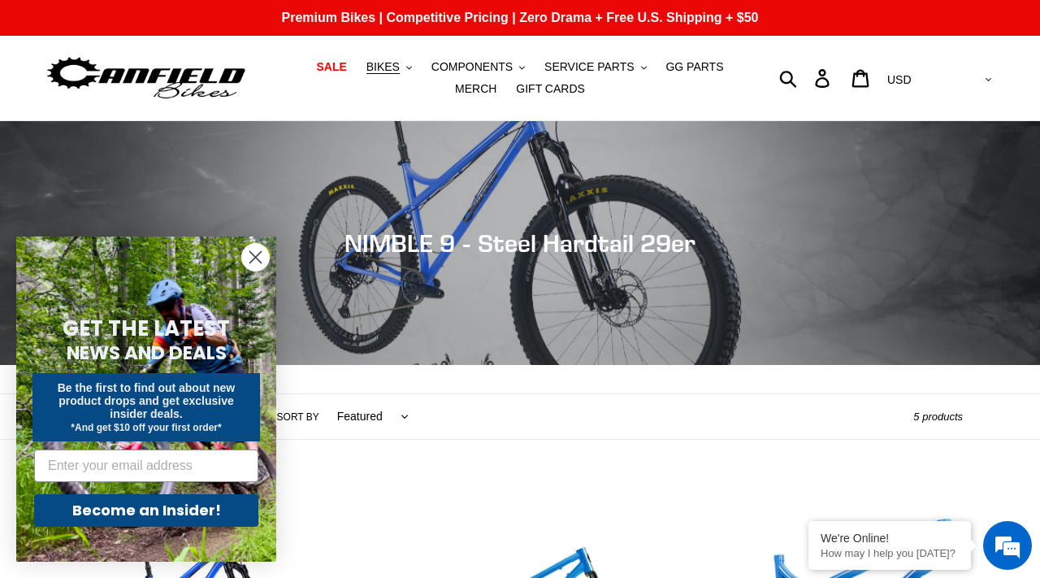  I want to click on input: Enter your email address, so click(146, 465).